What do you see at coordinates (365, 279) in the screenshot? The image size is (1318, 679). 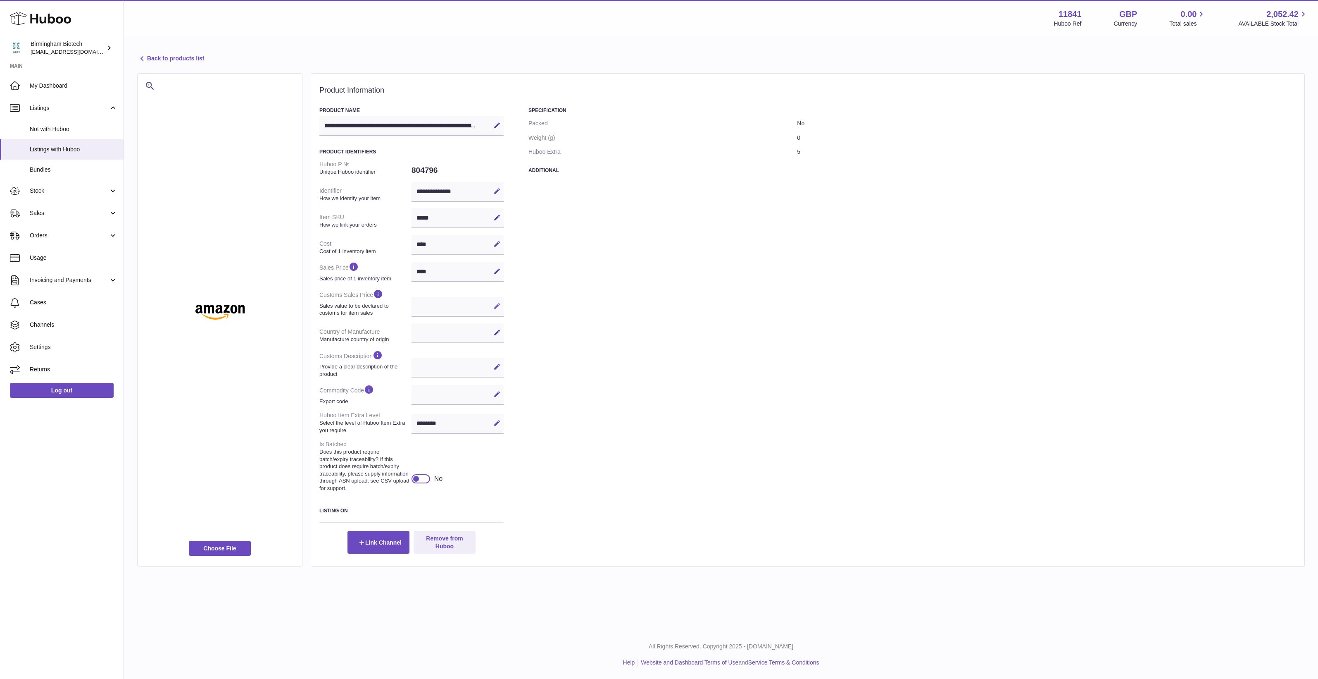 I see `strong: Sales price of 1 inventory item` at bounding box center [365, 279].